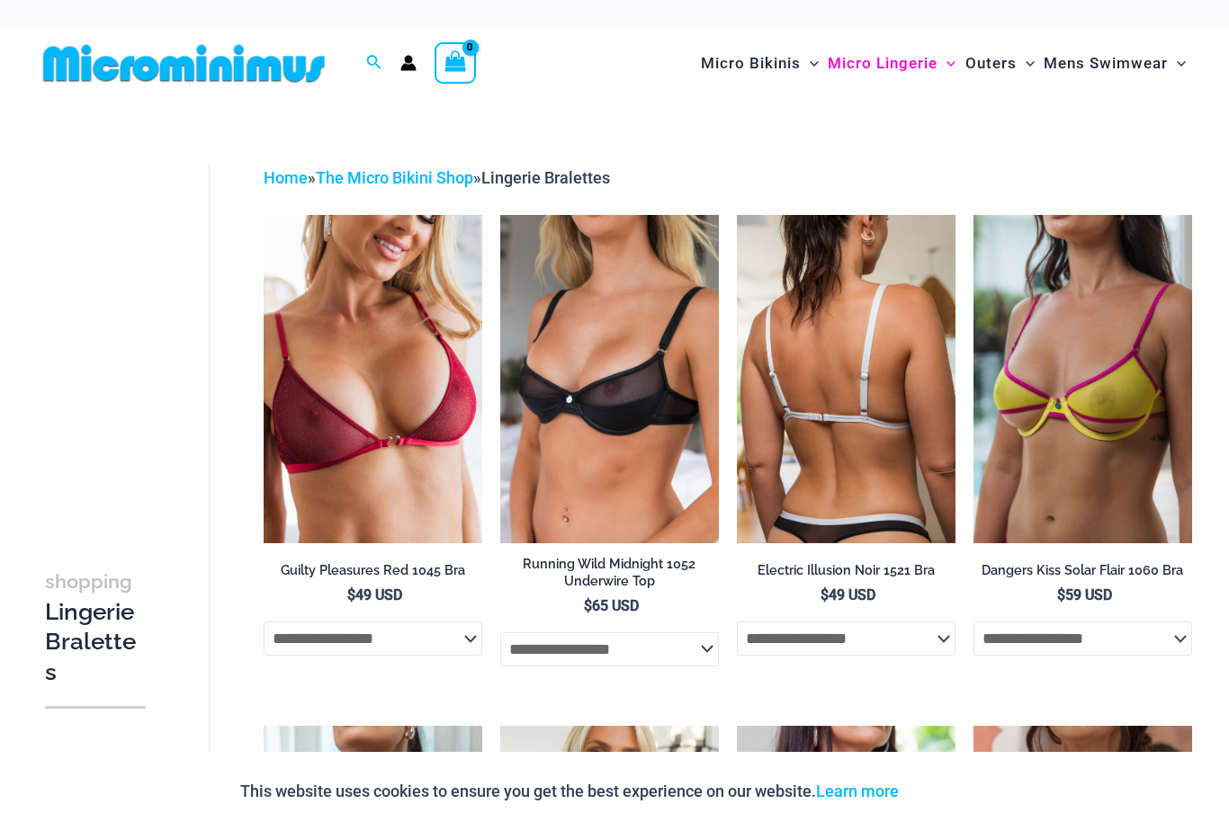  Describe the element at coordinates (1083, 379) in the screenshot. I see `a: Dangers Kiss Solar Flair 1060 Bra 01Dangers Kiss Solar Flair 1060 Bra 02Dangers Kiss Solar Flair ...` at that location.